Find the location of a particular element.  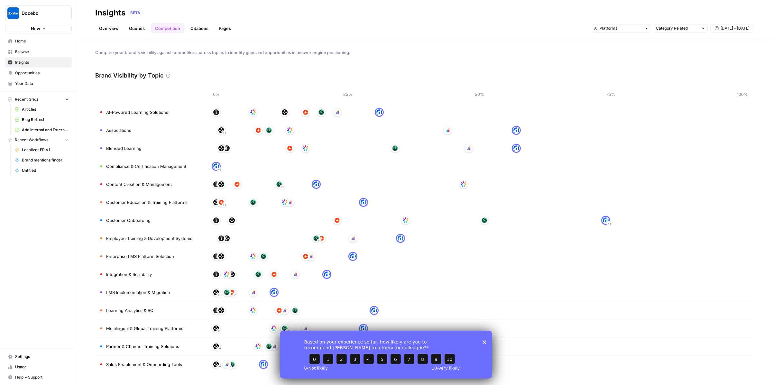

h3: Brand Visibility by Topic is located at coordinates (129, 76).